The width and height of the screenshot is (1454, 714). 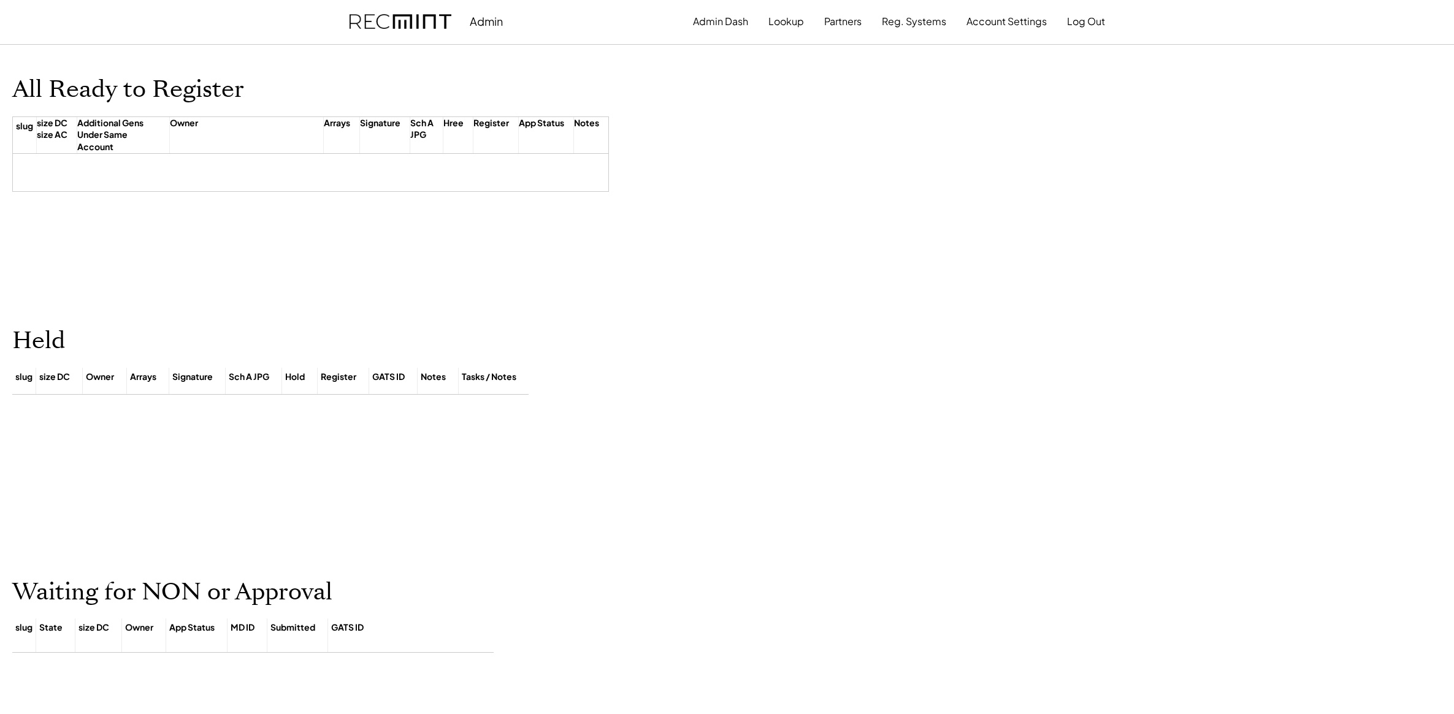 What do you see at coordinates (51, 635) in the screenshot?
I see `div: State` at bounding box center [51, 635].